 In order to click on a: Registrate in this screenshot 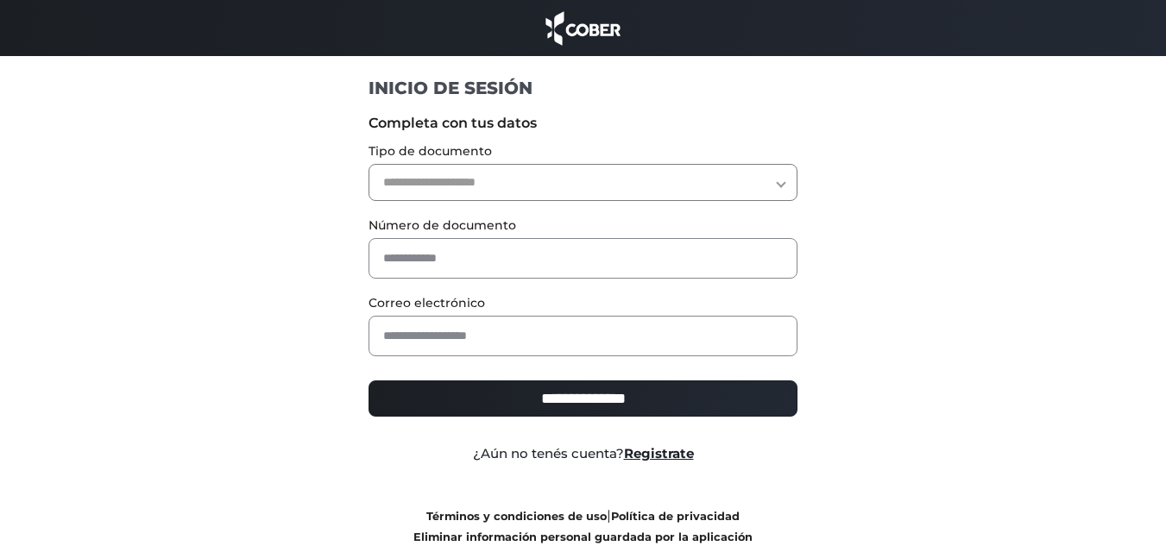, I will do `click(659, 453)`.